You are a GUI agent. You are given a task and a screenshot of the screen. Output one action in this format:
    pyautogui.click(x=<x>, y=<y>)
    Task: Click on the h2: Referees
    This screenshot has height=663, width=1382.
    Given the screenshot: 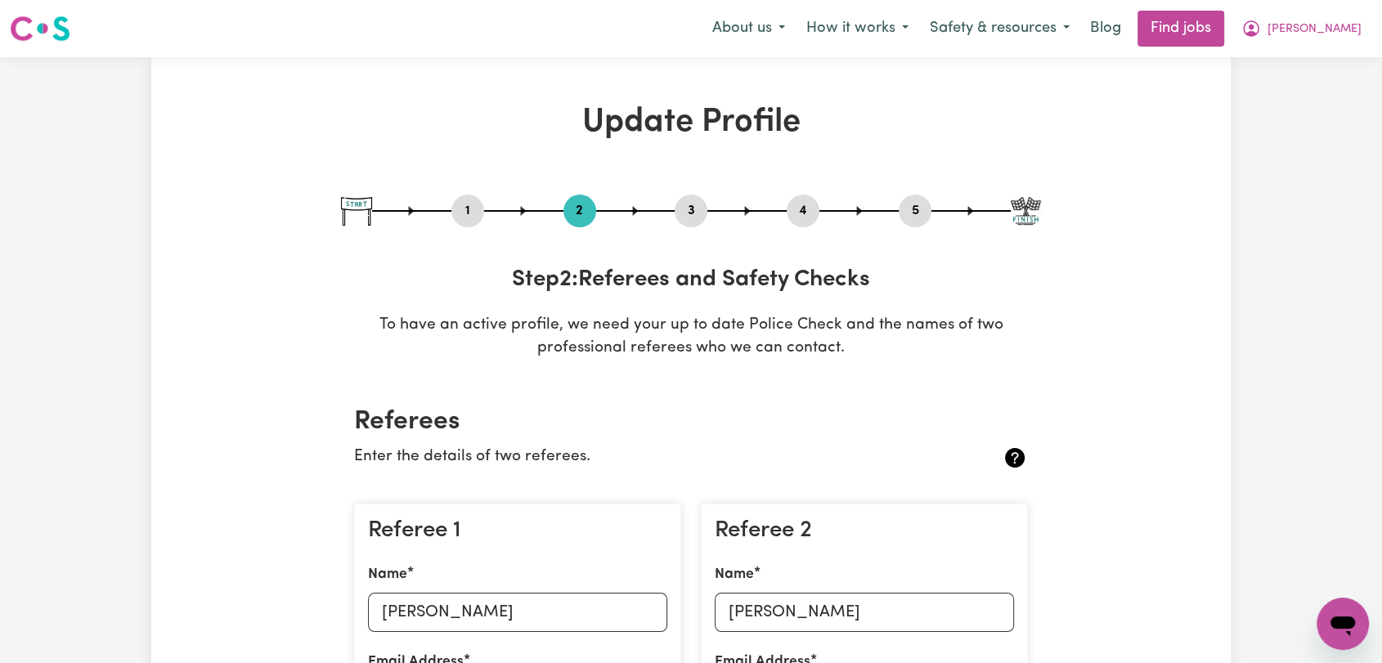 What is the action you would take?
    pyautogui.click(x=691, y=422)
    